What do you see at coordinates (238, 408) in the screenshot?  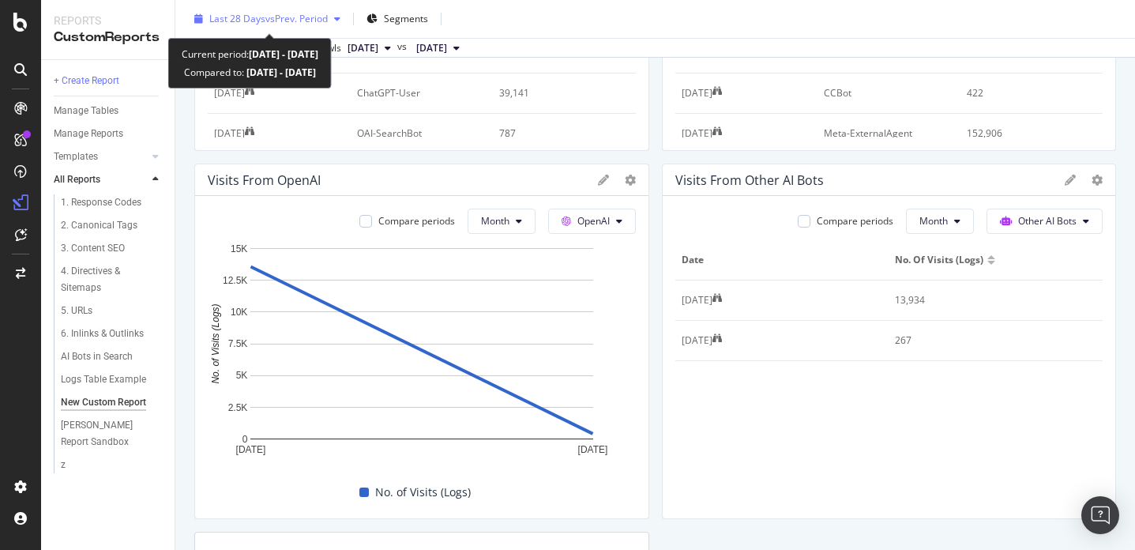 I see `text: 2.5K` at bounding box center [238, 408].